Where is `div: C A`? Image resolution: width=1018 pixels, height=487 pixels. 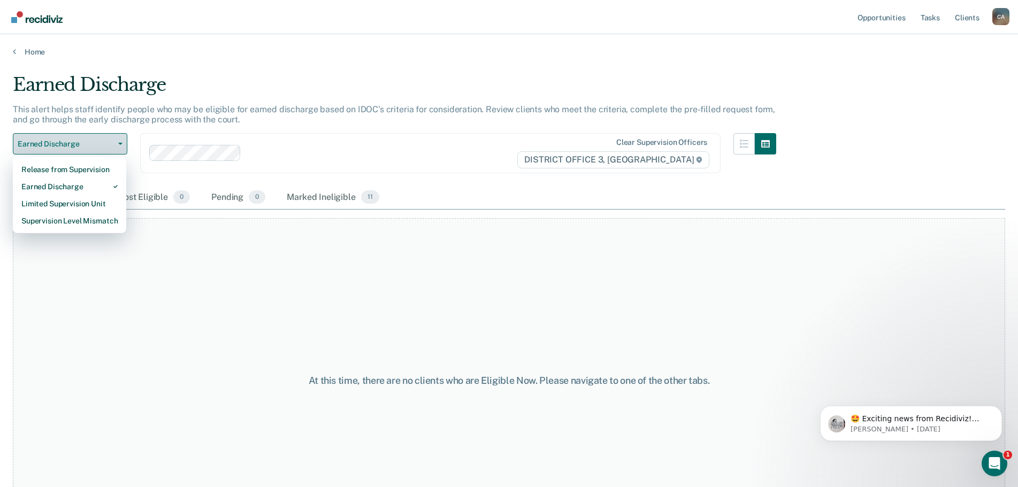
div: C A is located at coordinates (1001, 17).